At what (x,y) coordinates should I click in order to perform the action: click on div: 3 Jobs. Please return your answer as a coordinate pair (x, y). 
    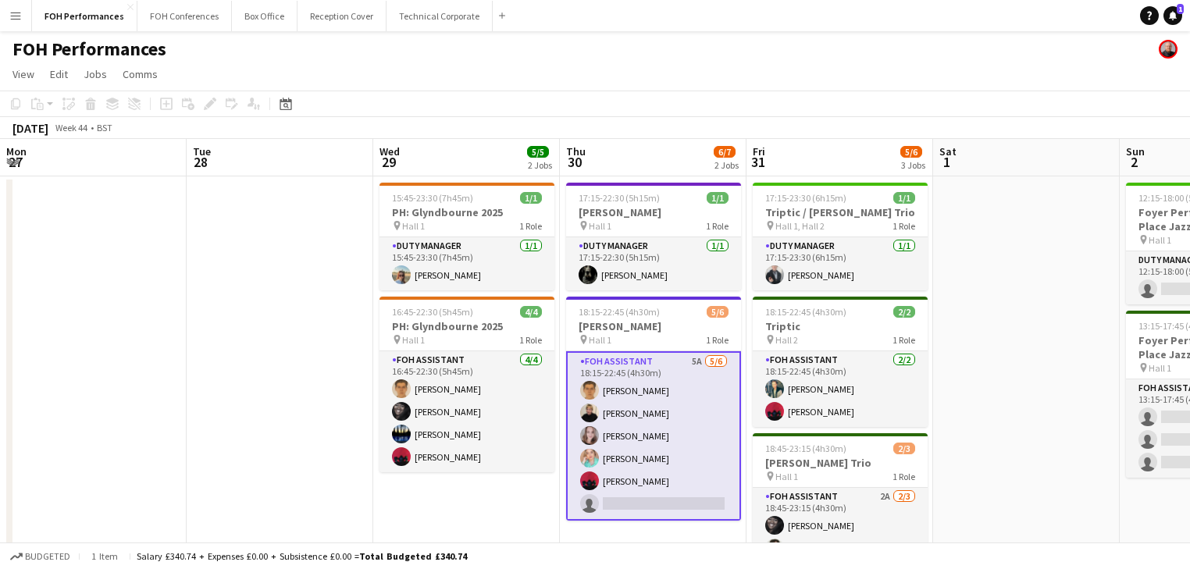
    Looking at the image, I should click on (913, 165).